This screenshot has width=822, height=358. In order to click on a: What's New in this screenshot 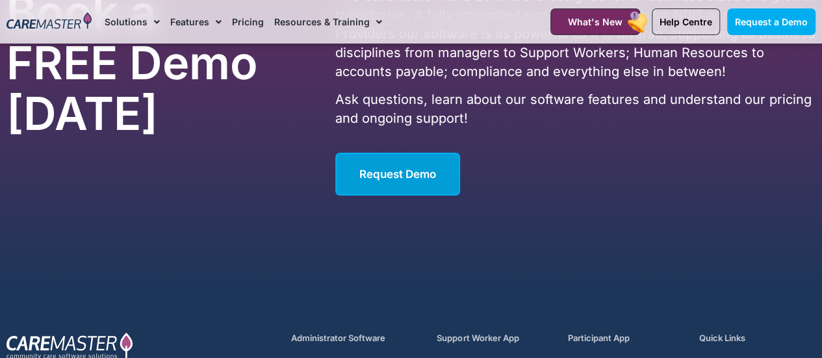, I will do `click(595, 21)`.